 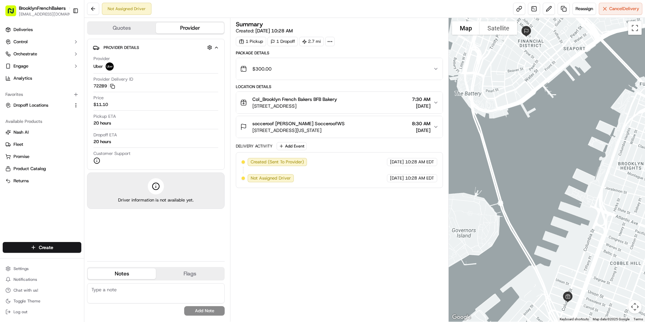 I want to click on button: Show satellite imagery, so click(x=498, y=28).